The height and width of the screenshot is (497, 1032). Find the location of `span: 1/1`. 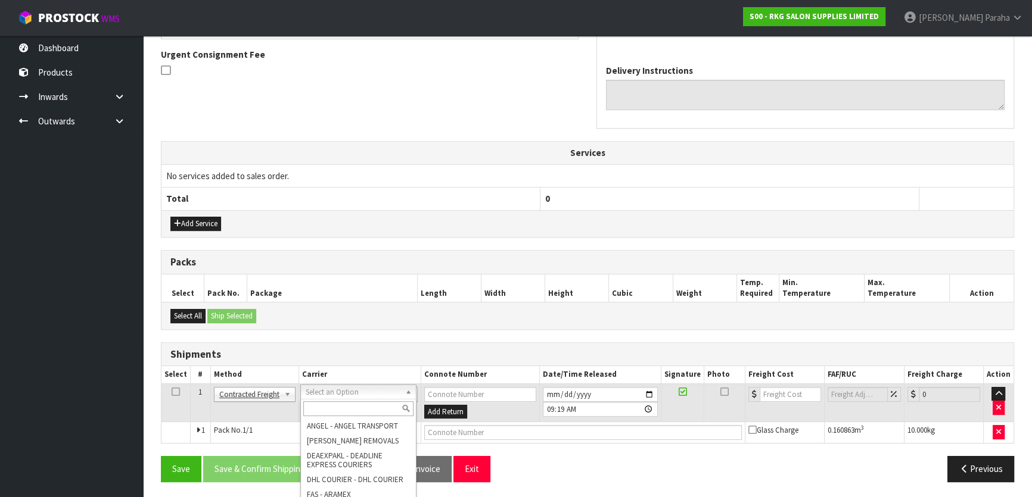

span: 1/1 is located at coordinates (247, 430).